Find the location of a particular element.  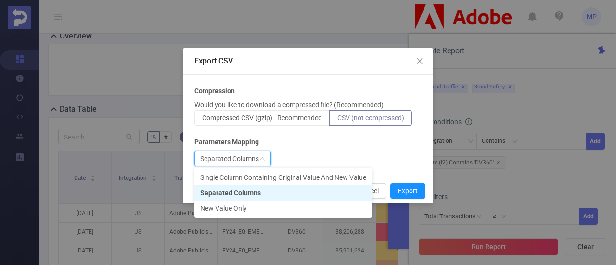

button: Export is located at coordinates (408, 191).